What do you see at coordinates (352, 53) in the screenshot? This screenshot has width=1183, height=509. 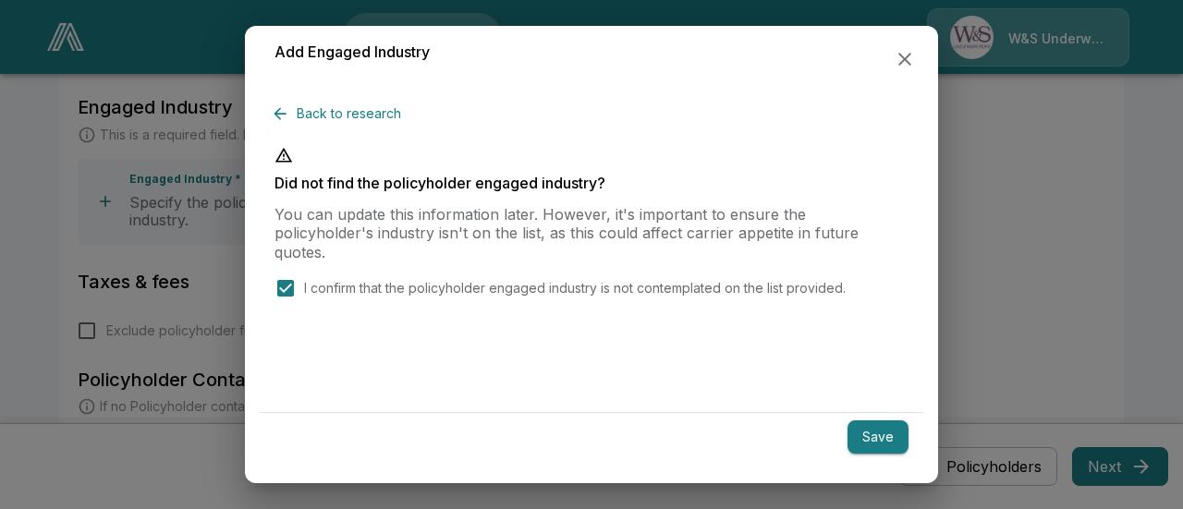 I see `h6: Add Engaged Industry` at bounding box center [352, 53].